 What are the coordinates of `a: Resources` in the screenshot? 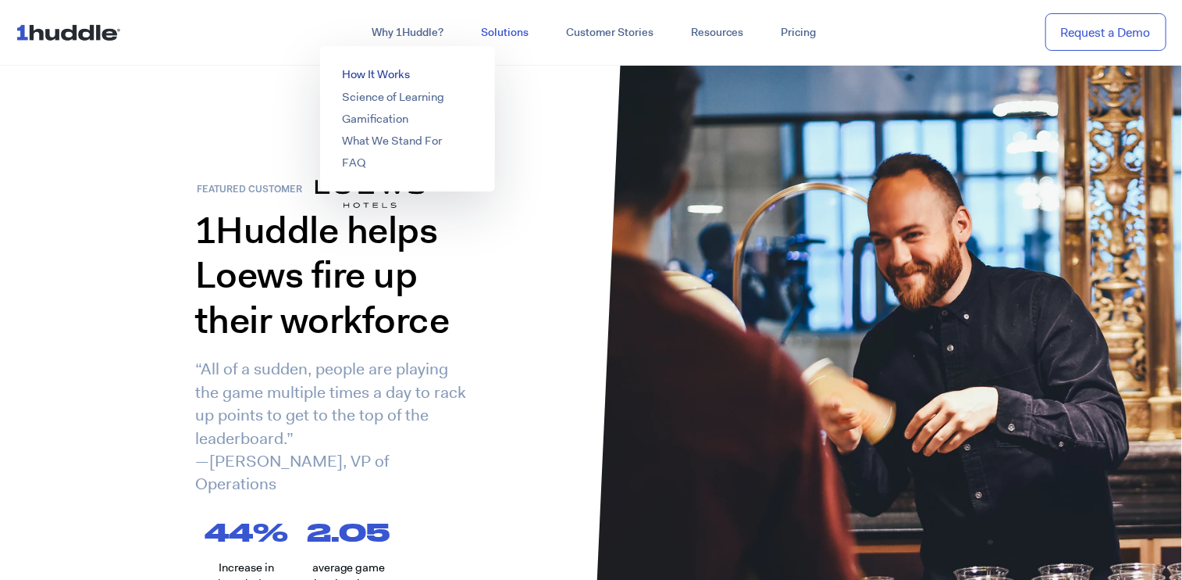 It's located at (717, 33).